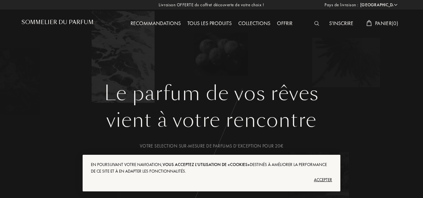 The height and width of the screenshot is (198, 423). I want to click on h1: Sommelier du Parfum, so click(58, 22).